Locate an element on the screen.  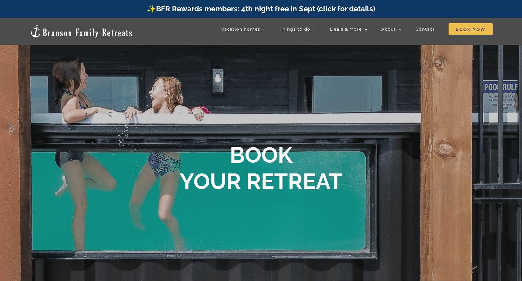
span: Things to do is located at coordinates (295, 29).